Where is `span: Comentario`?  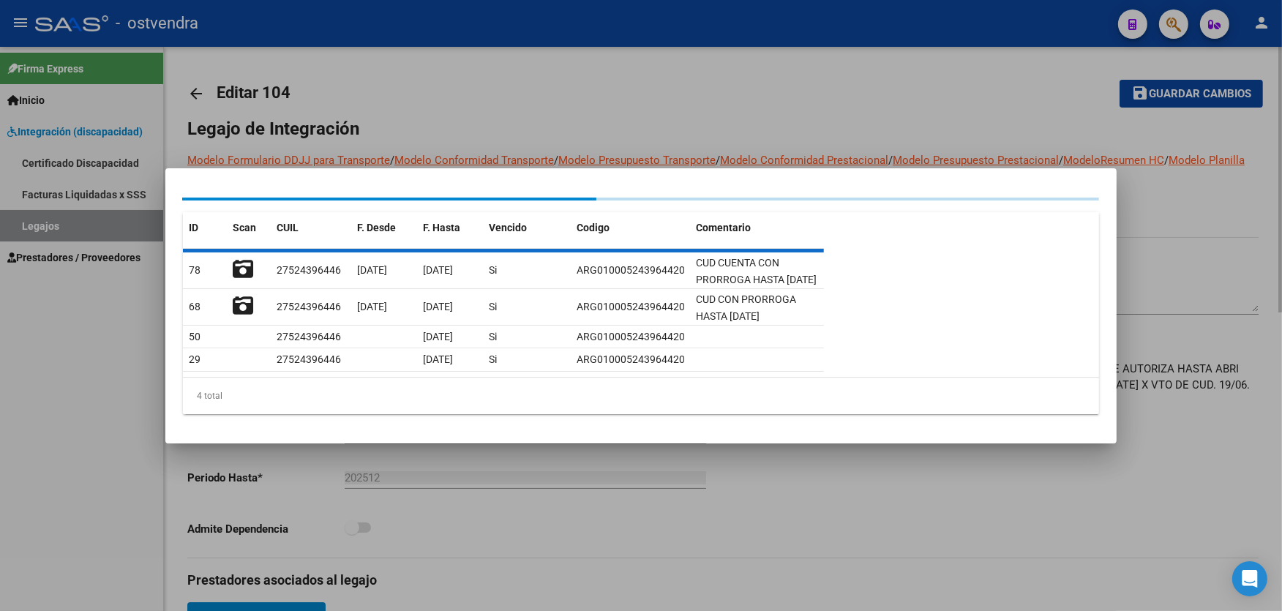 span: Comentario is located at coordinates (723, 228).